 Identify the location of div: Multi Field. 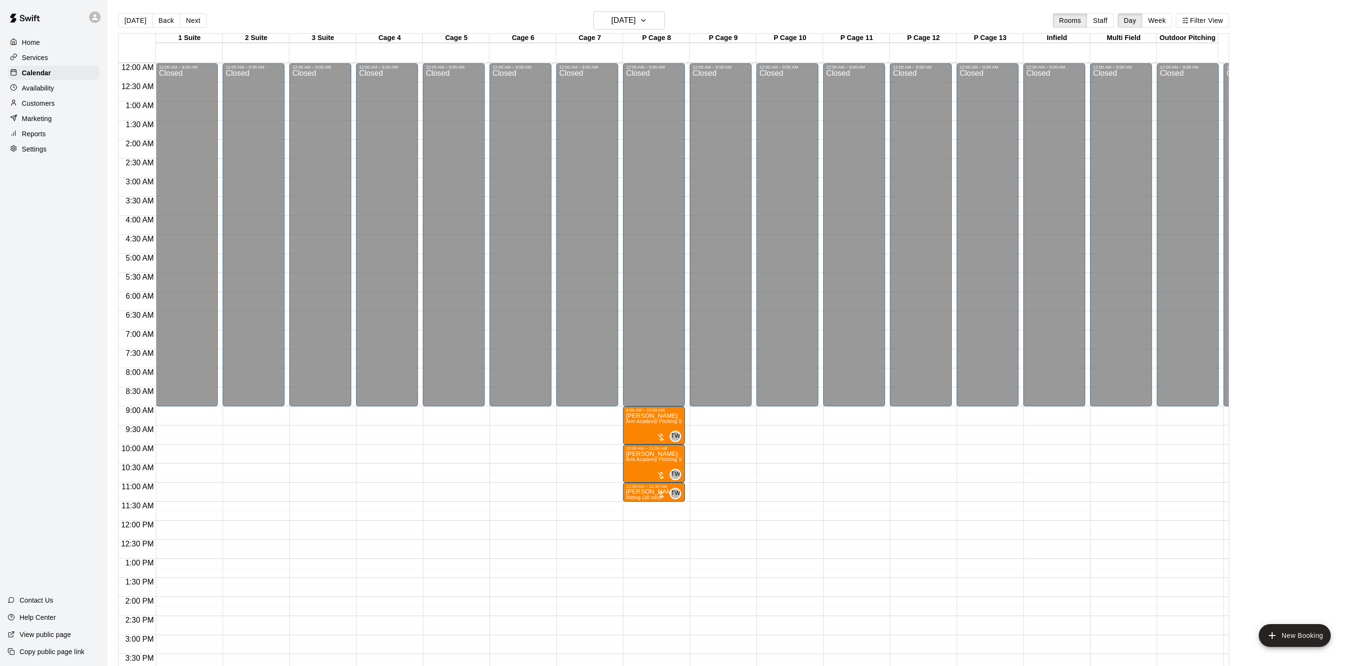
(1123, 38).